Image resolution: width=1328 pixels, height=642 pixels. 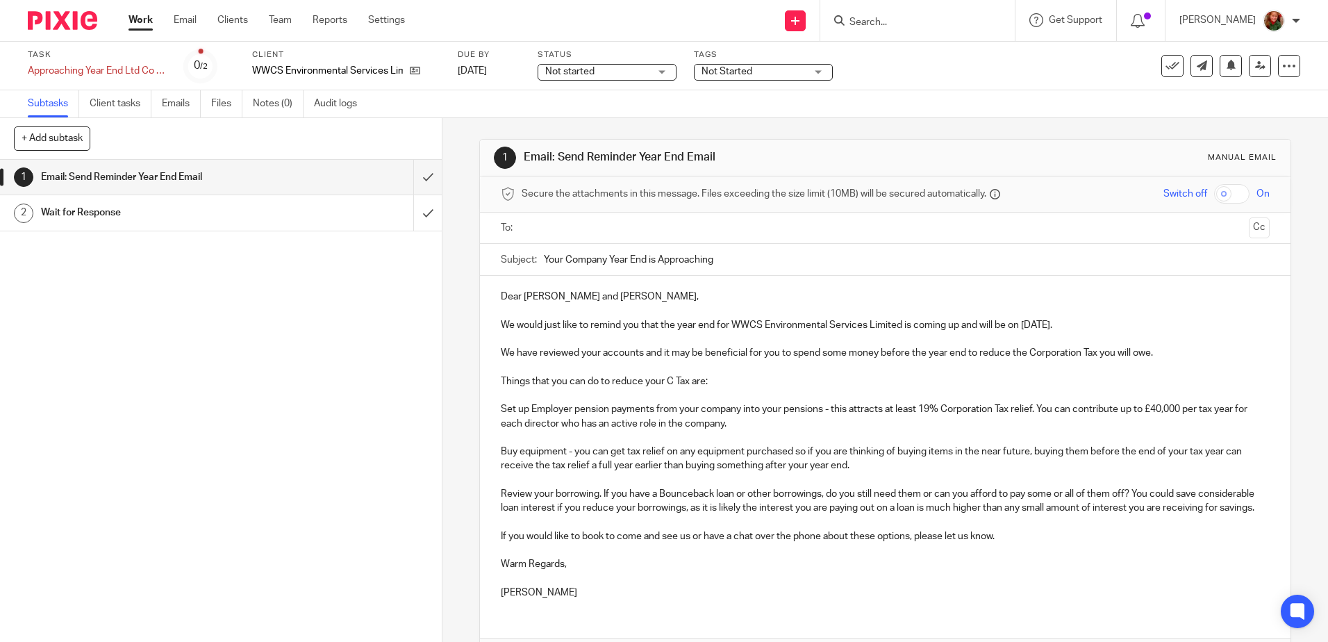 What do you see at coordinates (885, 325) in the screenshot?
I see `p: We would just like to remind you that the year end for WWCS Environmental Services Limited is com...` at bounding box center [885, 325].